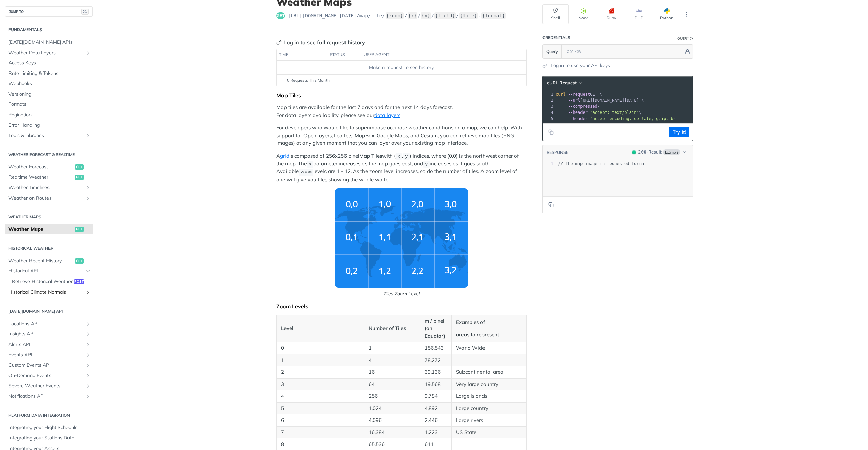 Image resolution: width=868 pixels, height=450 pixels. Describe the element at coordinates (387, 115) in the screenshot. I see `a: data layers` at that location.